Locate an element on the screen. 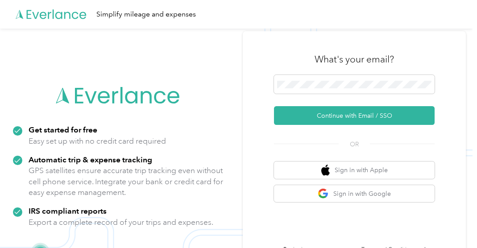  strong: Automatic trip & expense tracking is located at coordinates (90, 159).